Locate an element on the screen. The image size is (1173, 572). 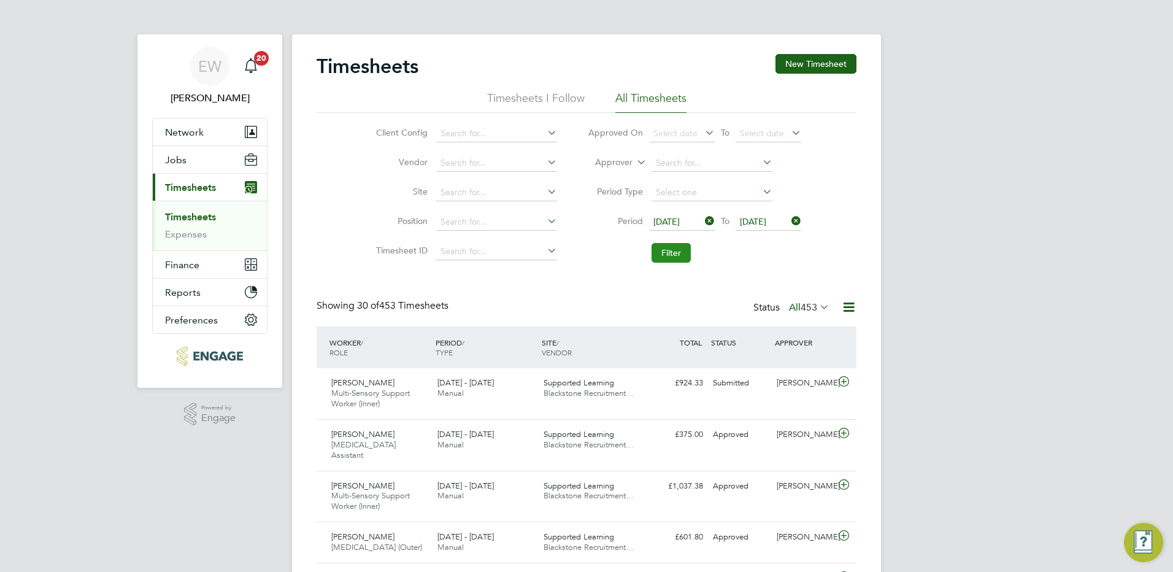
a: Powered byEngage is located at coordinates (210, 414).